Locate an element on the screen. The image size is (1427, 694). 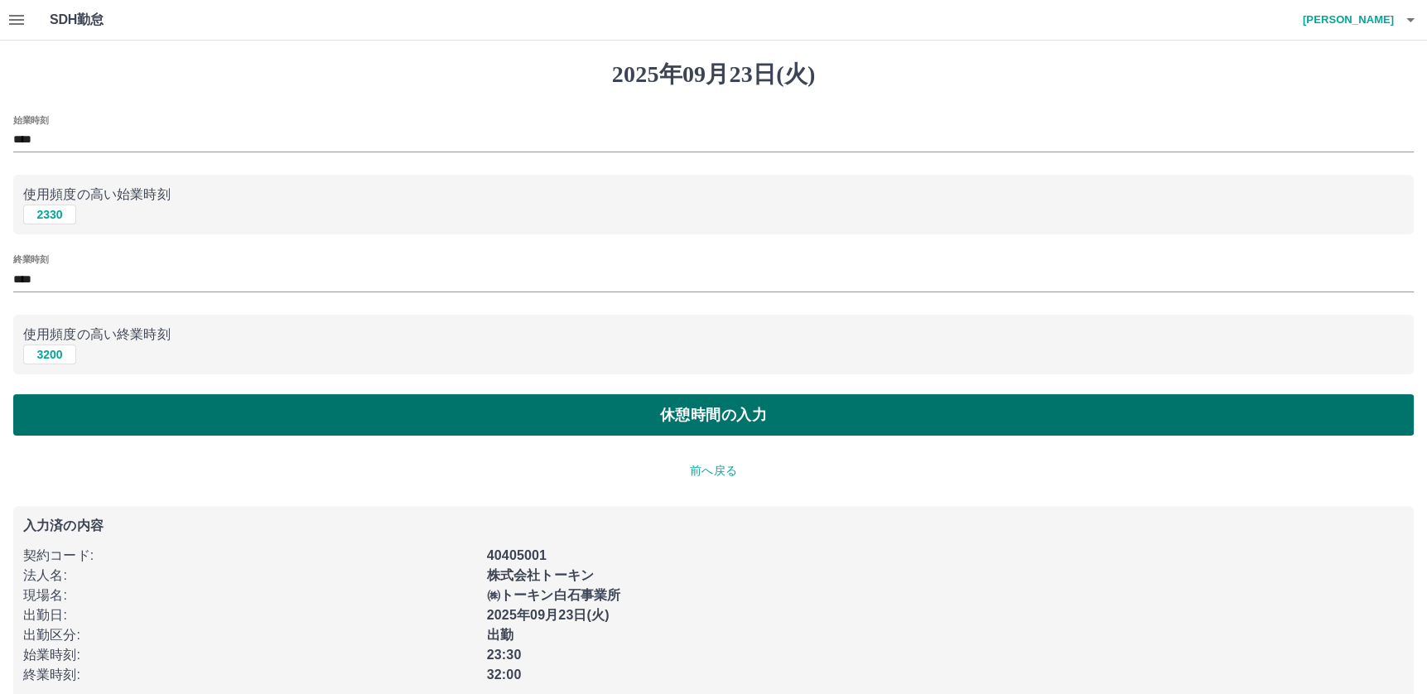
b: 40405001 is located at coordinates (517, 555).